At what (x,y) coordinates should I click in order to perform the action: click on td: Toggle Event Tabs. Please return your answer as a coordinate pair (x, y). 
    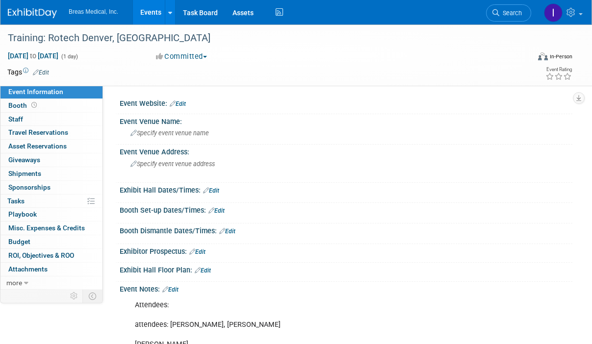
    Looking at the image, I should click on (93, 296).